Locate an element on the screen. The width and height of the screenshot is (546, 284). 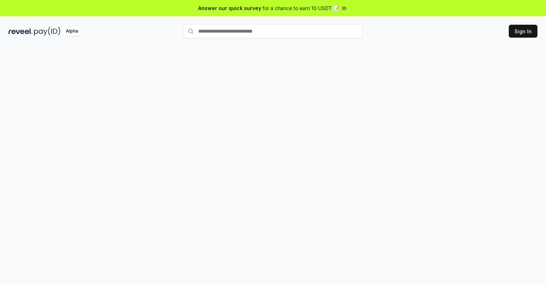
img: pay_id is located at coordinates (47, 31).